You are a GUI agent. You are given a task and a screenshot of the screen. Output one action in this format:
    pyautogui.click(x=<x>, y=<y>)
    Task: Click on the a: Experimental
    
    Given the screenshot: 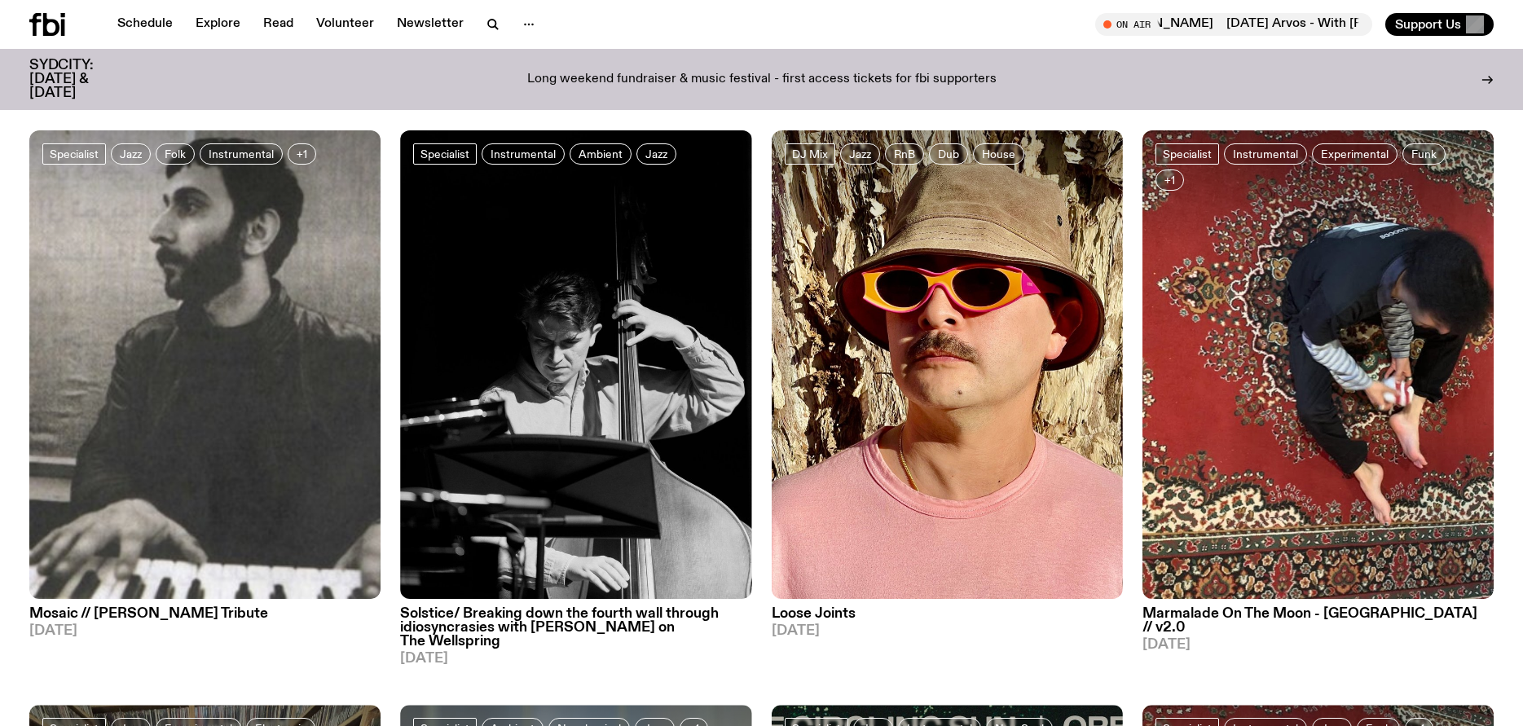 What is the action you would take?
    pyautogui.click(x=1354, y=154)
    